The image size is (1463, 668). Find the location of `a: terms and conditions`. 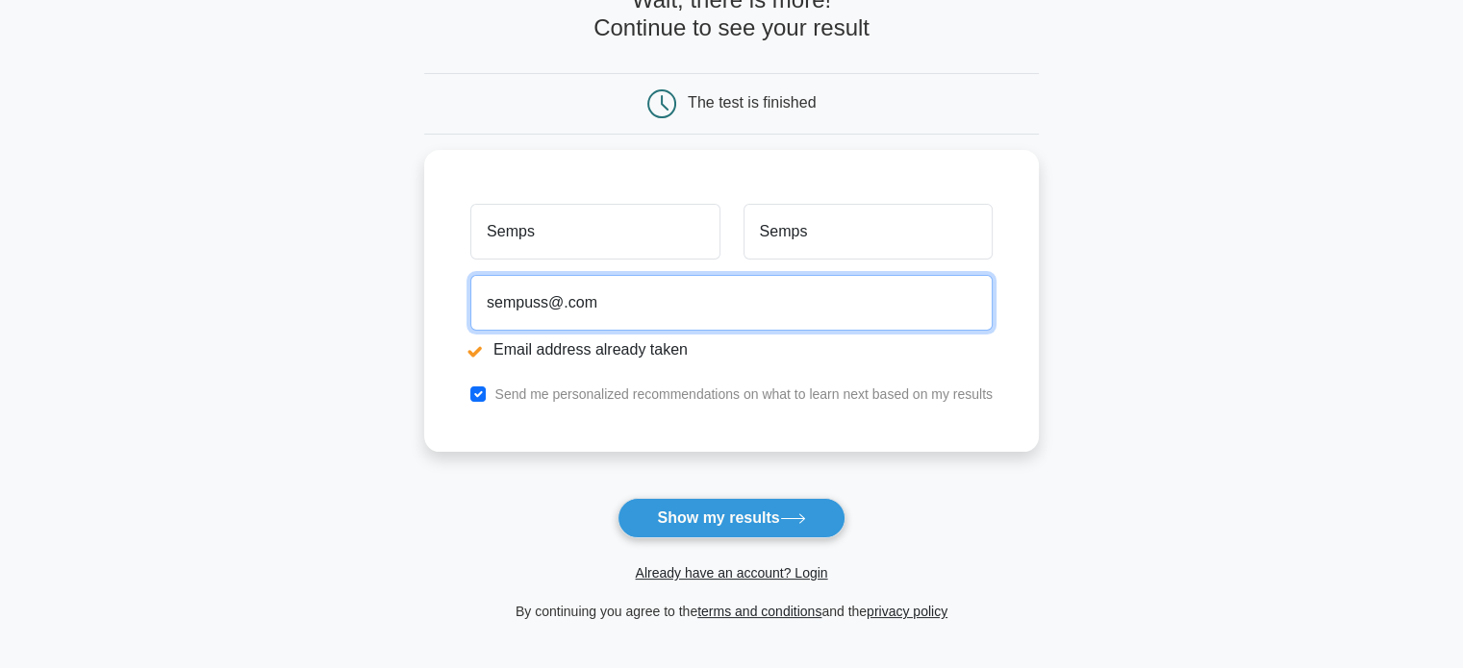

a: terms and conditions is located at coordinates (759, 612).